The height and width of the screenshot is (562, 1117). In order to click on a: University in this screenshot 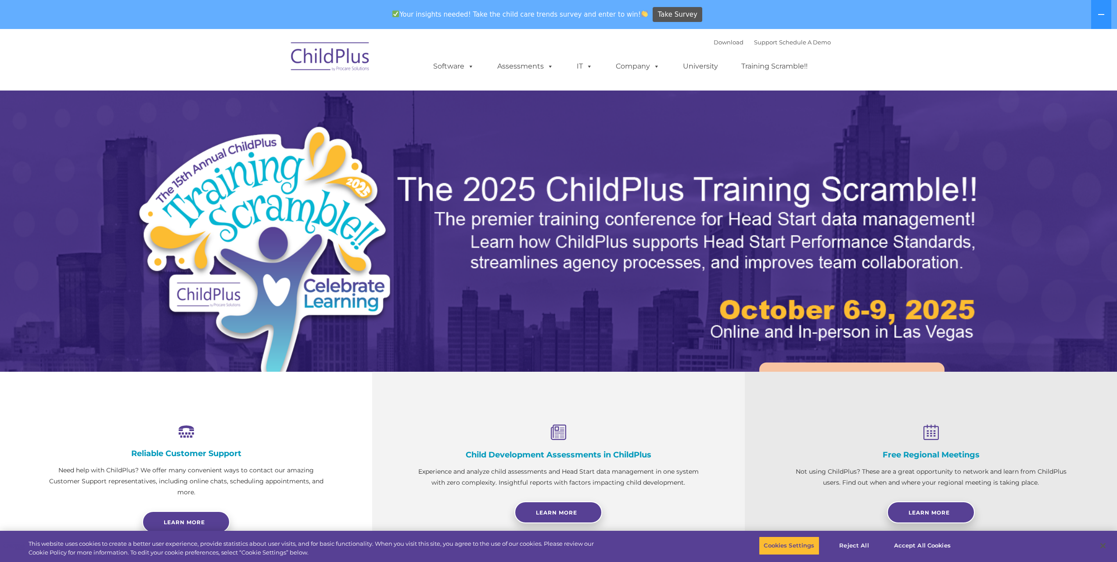, I will do `click(701, 66)`.